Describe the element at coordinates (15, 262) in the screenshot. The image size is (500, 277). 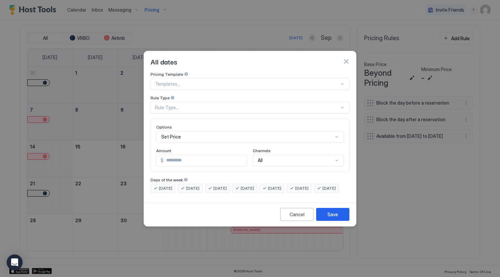
I see `div: Open Intercom Messenger` at that location.